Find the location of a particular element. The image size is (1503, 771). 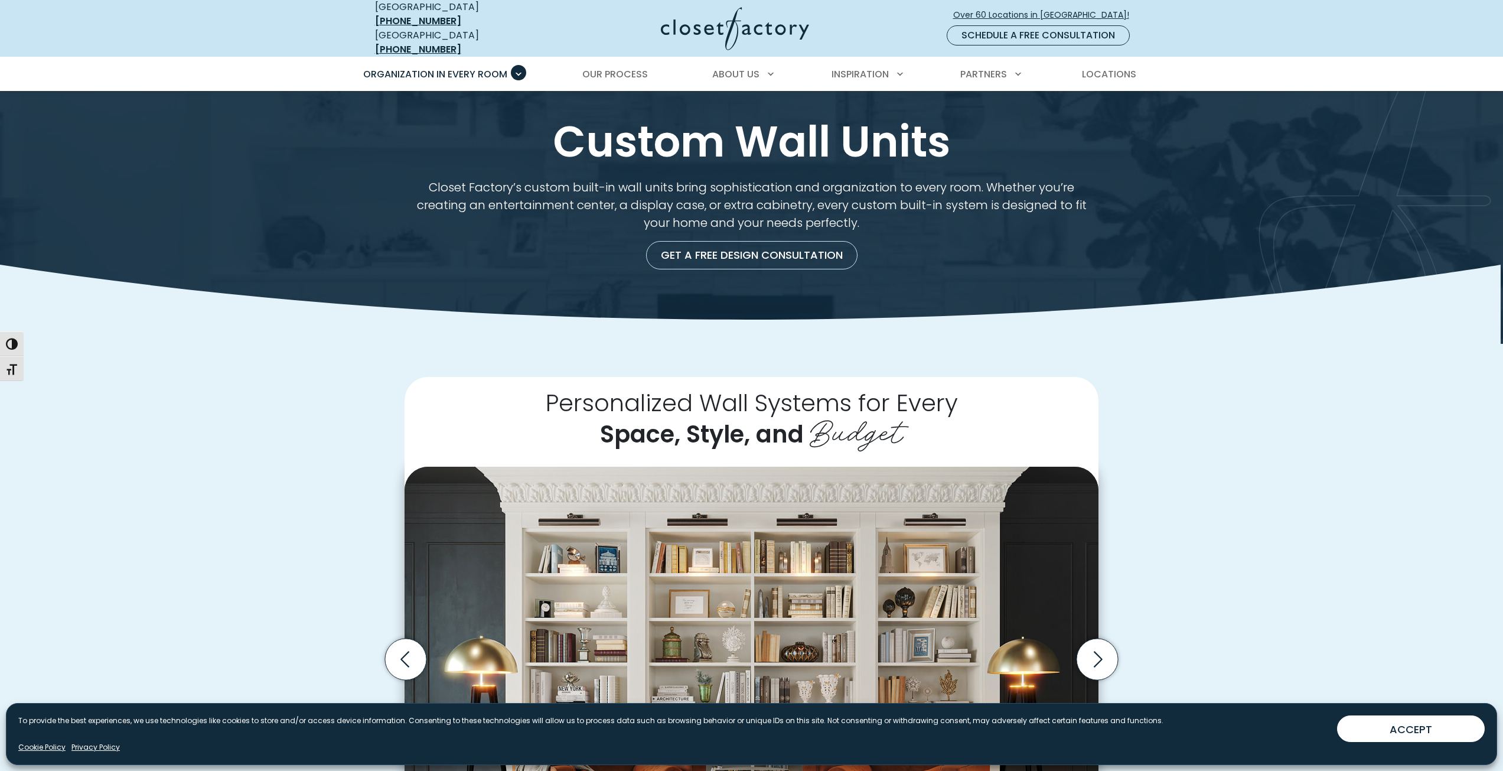

a: Privacy Policy is located at coordinates (96, 747).